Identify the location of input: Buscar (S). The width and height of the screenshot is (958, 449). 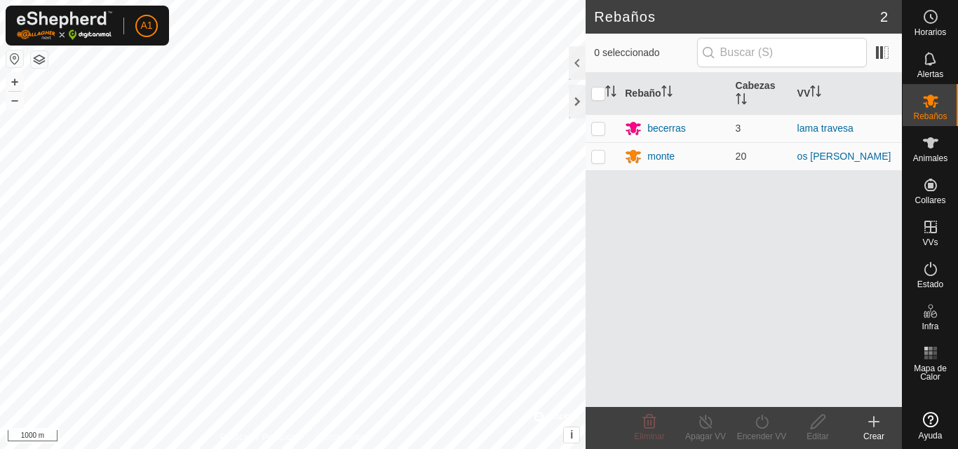
(782, 53).